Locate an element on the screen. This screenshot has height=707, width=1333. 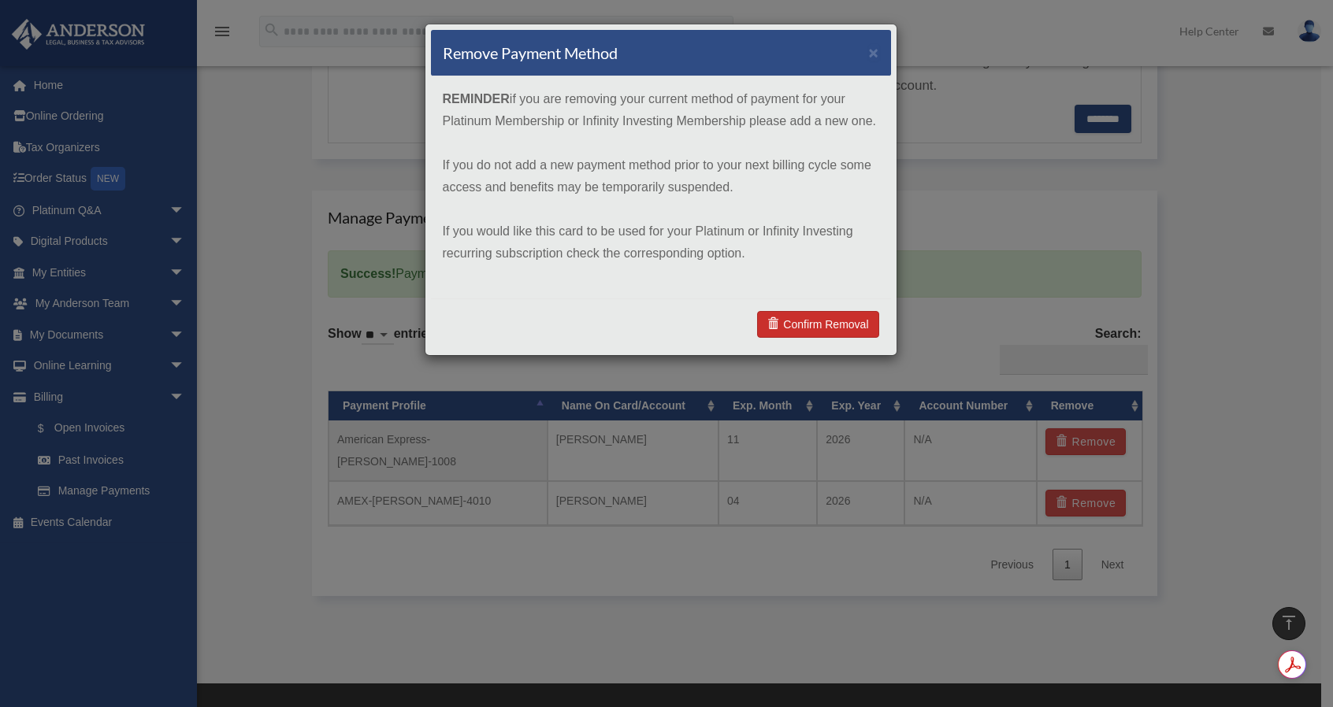
strong: REMINDER is located at coordinates (476, 98).